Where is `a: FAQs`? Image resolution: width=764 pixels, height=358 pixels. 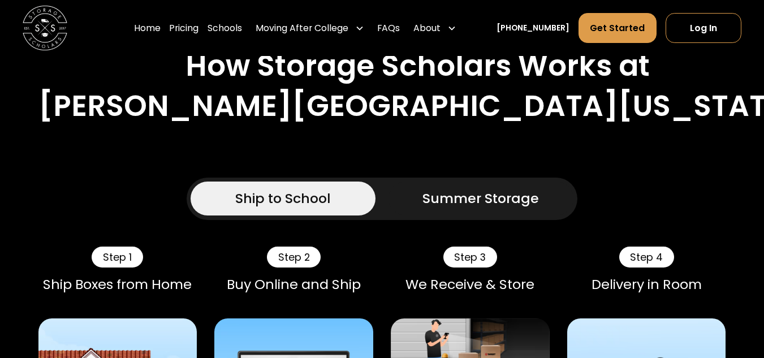
a: FAQs is located at coordinates (388, 28).